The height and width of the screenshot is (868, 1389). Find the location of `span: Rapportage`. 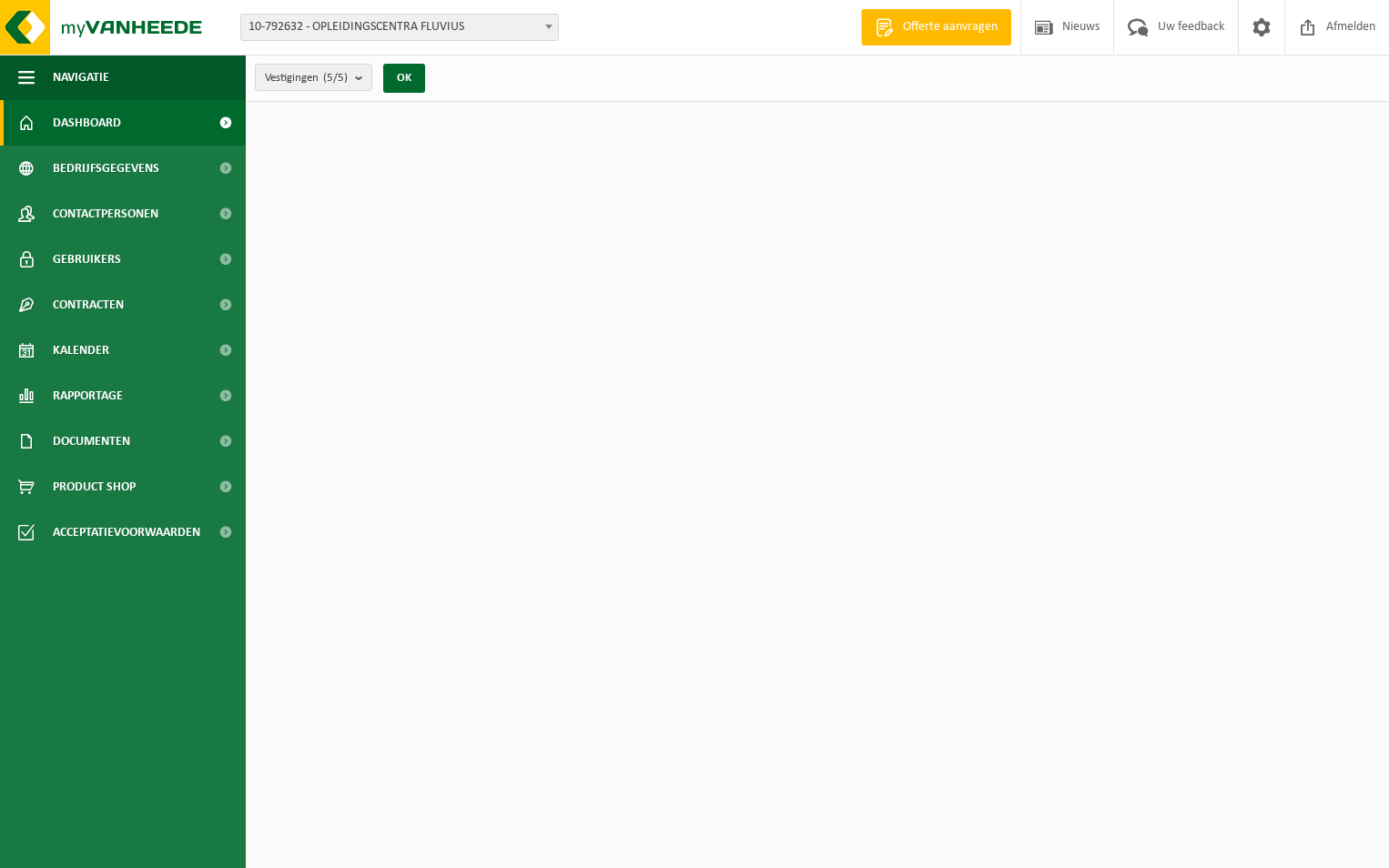

span: Rapportage is located at coordinates (87, 396).